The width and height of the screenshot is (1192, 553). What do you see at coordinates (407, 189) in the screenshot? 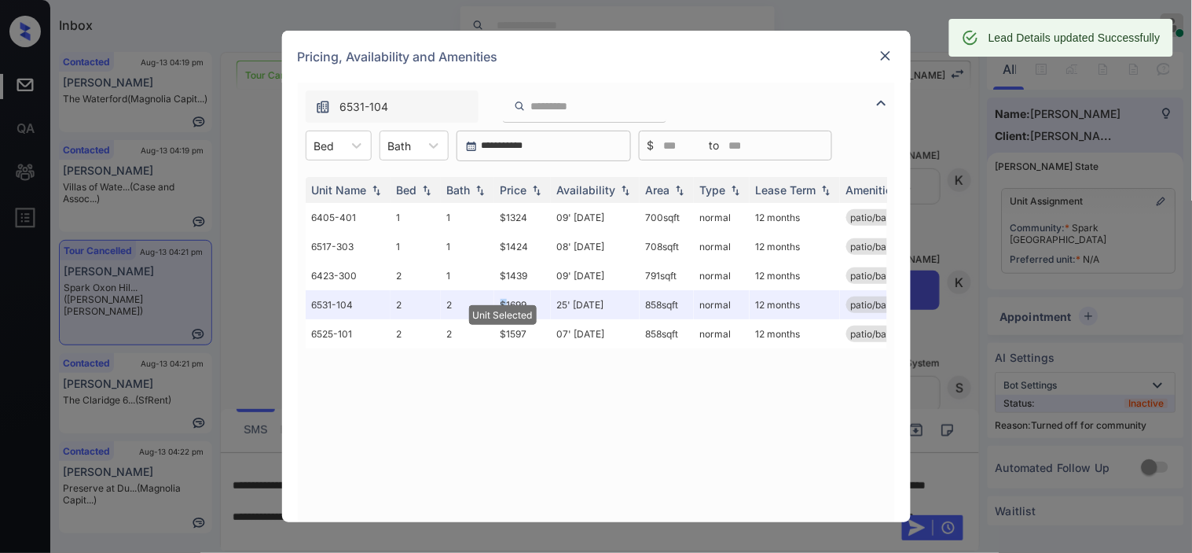
I see `div: Bed` at bounding box center [407, 189].